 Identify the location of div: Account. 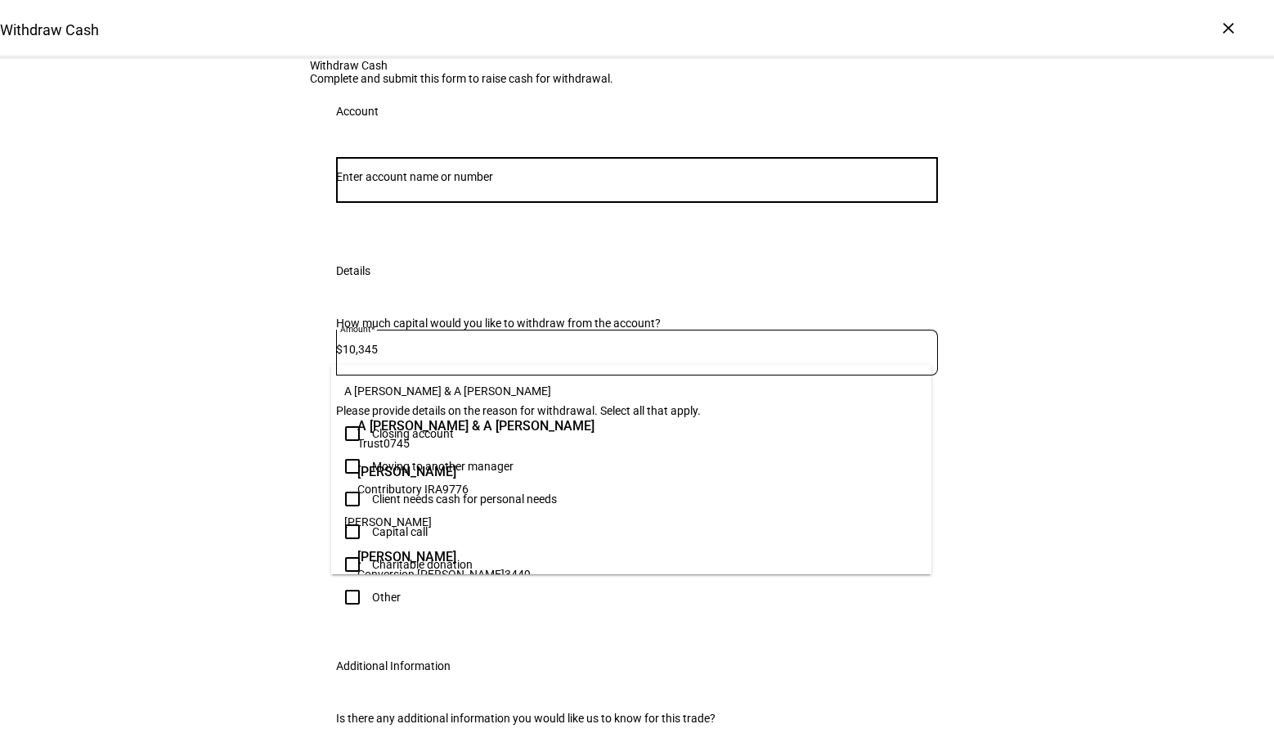
(357, 111).